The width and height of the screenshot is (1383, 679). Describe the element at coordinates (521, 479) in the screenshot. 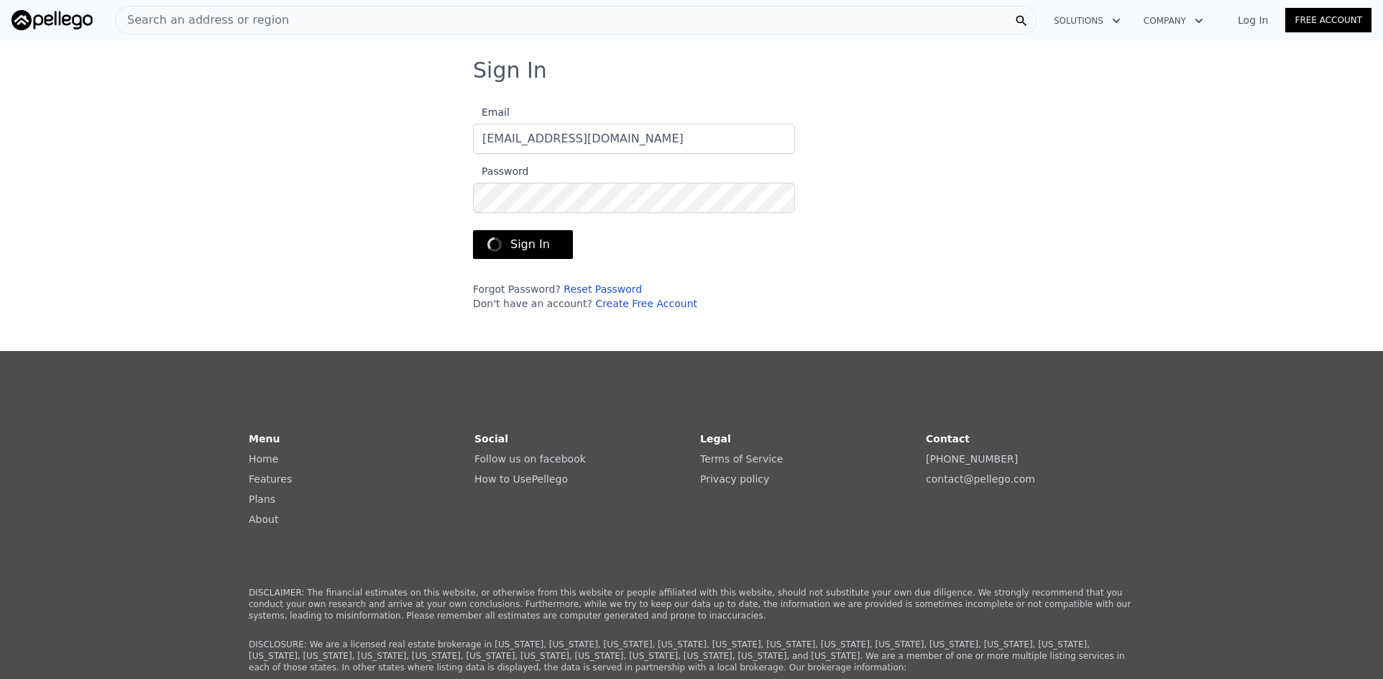

I see `a: How to UsePellego` at that location.